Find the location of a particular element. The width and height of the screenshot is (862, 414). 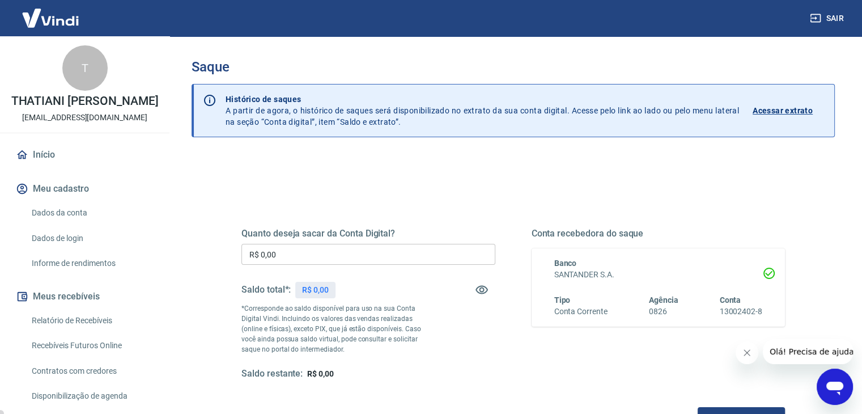

span: Conta is located at coordinates (730, 300).